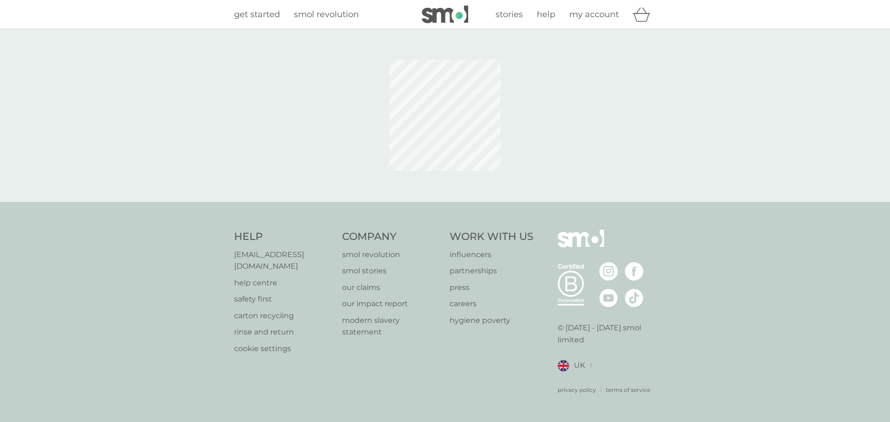  Describe the element at coordinates (546, 14) in the screenshot. I see `a: help` at that location.